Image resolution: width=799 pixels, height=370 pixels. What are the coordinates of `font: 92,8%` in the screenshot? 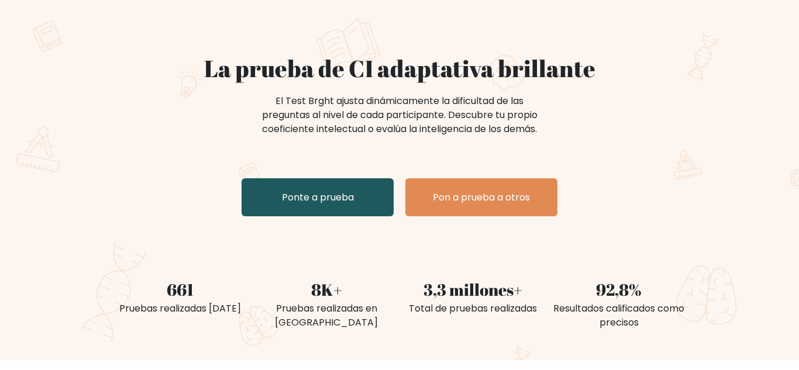 It's located at (619, 290).